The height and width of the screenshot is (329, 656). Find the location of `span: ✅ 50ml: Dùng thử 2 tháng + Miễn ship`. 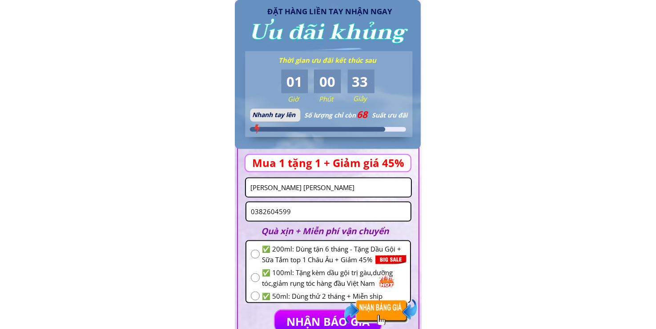

span: ✅ 50ml: Dùng thử 2 tháng + Miễn ship is located at coordinates (334, 296).